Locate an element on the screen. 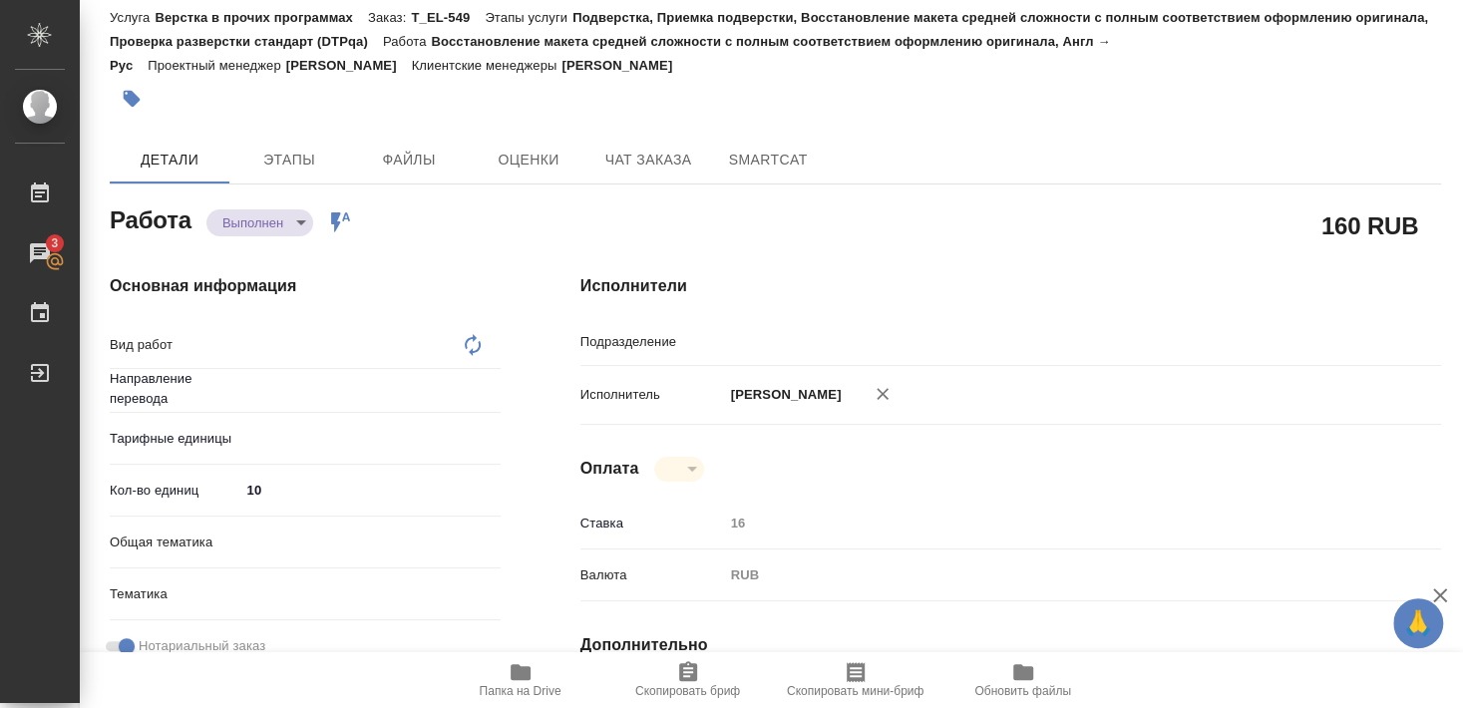 Image resolution: width=1463 pixels, height=708 pixels. span: Папка на Drive is located at coordinates (521, 691).